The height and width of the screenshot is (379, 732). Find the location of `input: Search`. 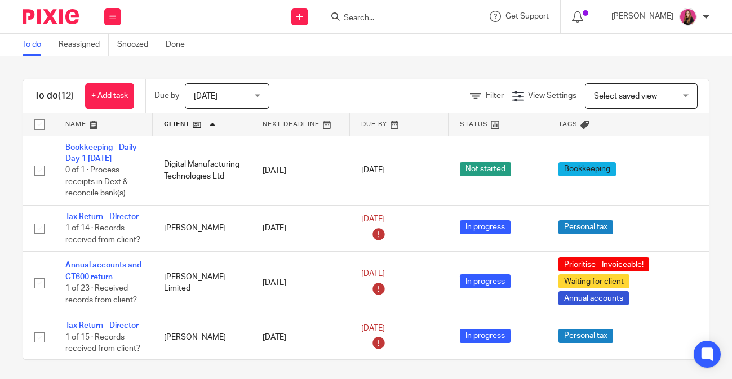

input: Search is located at coordinates (393, 19).